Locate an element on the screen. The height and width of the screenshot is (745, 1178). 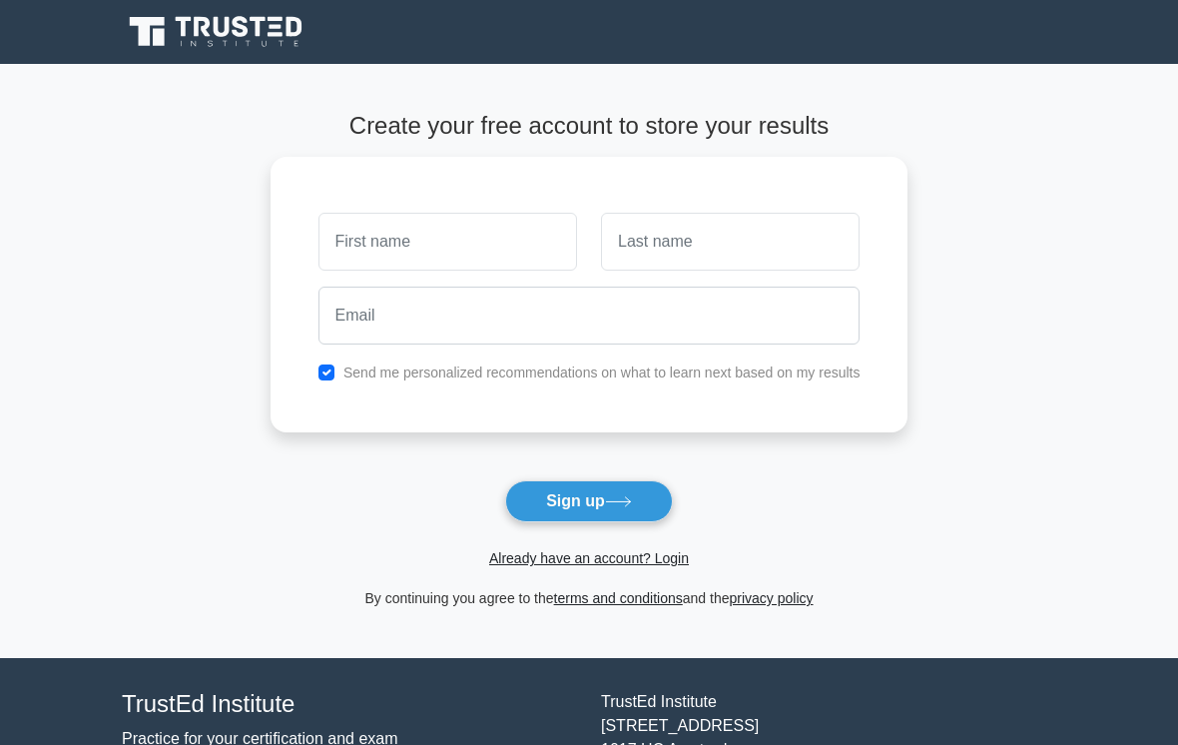
h4: TrustEd Institute is located at coordinates (350, 704).